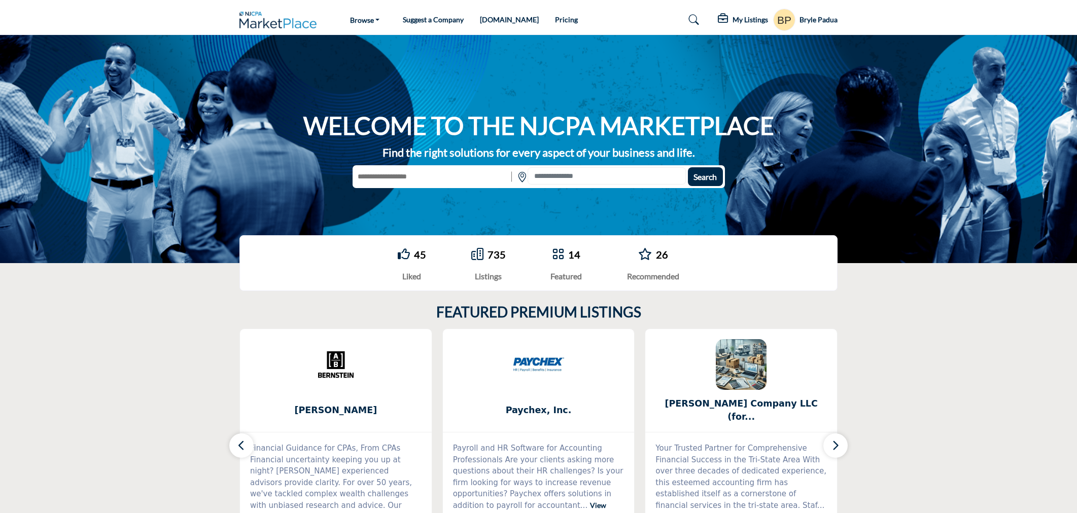  Describe the element at coordinates (750, 20) in the screenshot. I see `h5: My Listings` at that location.